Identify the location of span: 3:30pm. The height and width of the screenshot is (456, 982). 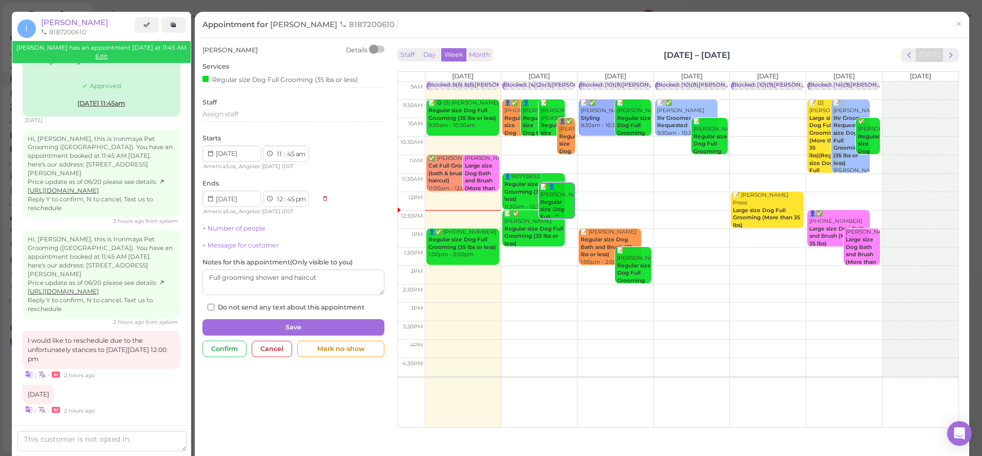
(413, 326).